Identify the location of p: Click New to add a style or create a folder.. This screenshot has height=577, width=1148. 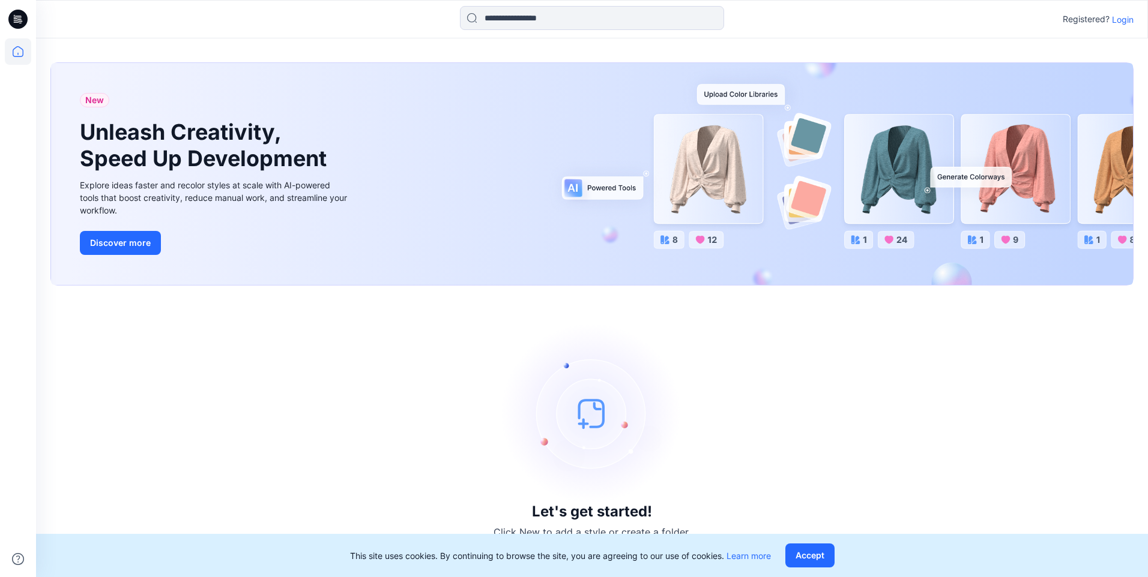
(592, 532).